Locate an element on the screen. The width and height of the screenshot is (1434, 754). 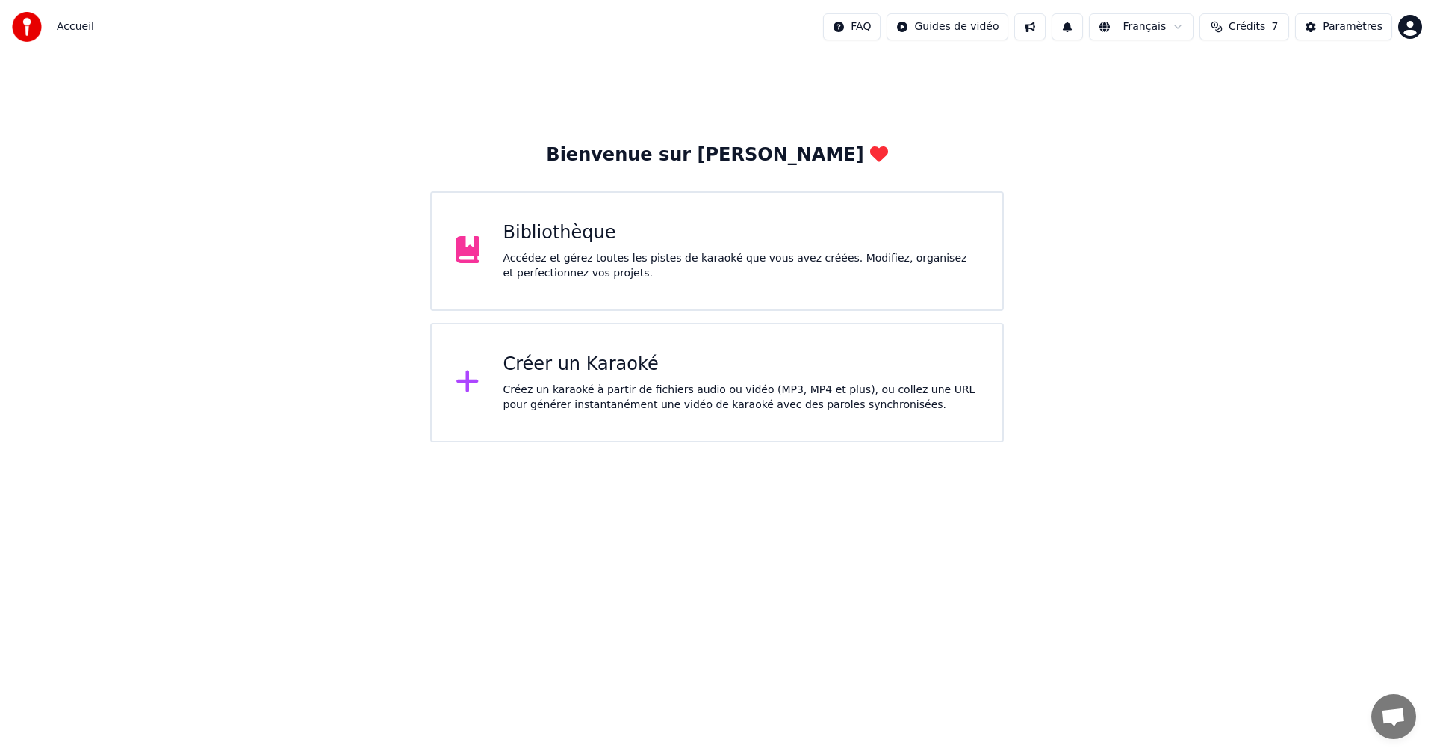
button: Paramètres is located at coordinates (1344, 27).